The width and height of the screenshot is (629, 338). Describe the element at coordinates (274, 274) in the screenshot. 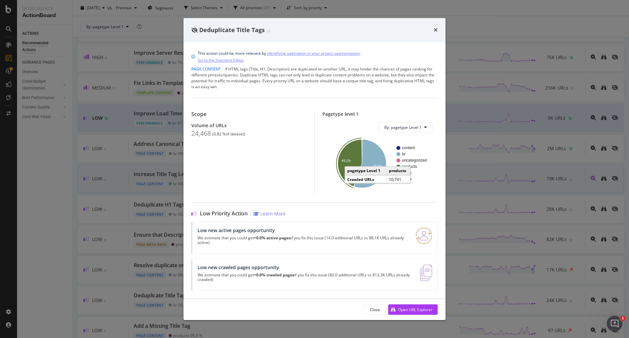

I see `strong: +0.0% crawled pages` at that location.